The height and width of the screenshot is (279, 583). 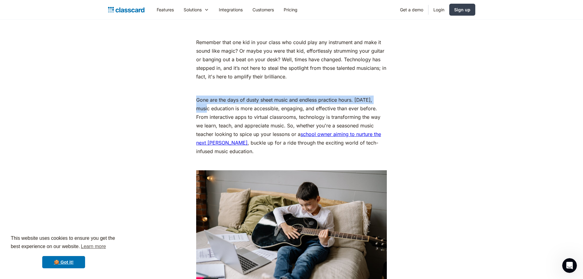 I want to click on div: Sign up, so click(x=462, y=9).